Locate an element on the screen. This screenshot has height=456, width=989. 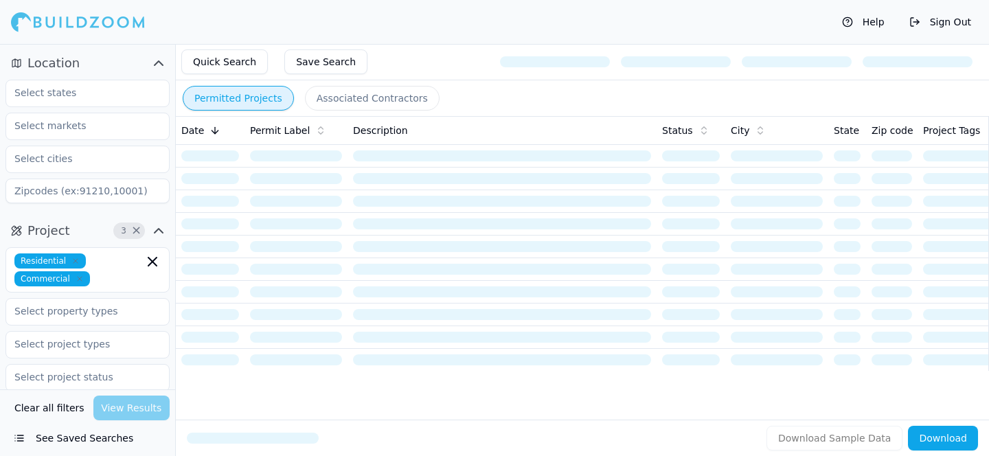
button: Clear all filters is located at coordinates (49, 408).